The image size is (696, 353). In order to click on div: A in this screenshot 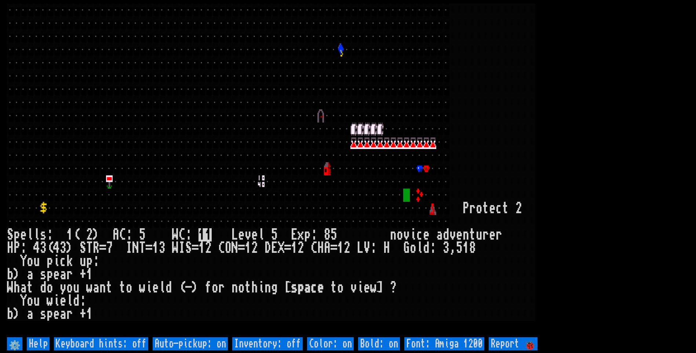, I will do `click(327, 248)`.